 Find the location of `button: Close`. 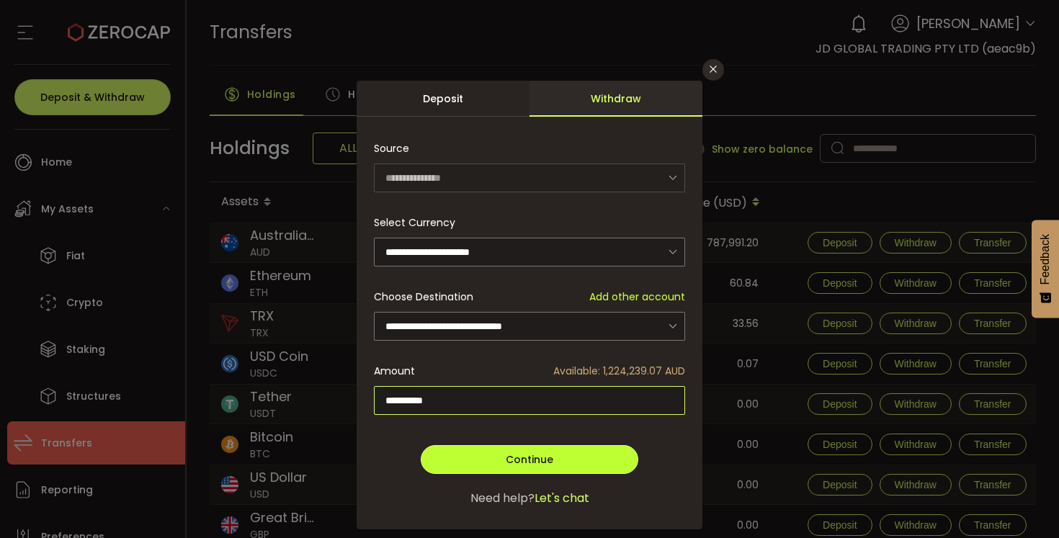

button: Close is located at coordinates (713, 70).